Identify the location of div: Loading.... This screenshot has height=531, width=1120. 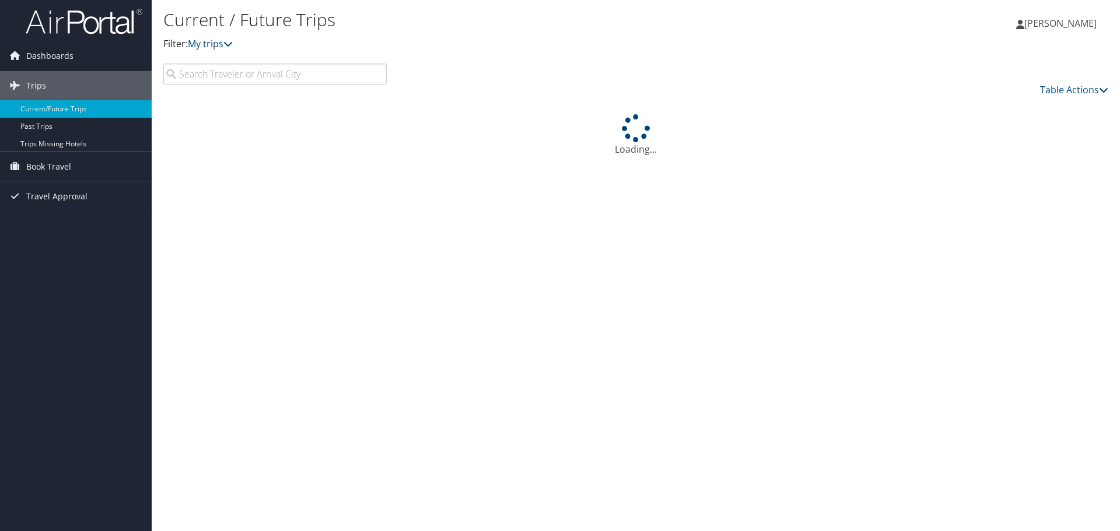
(636, 135).